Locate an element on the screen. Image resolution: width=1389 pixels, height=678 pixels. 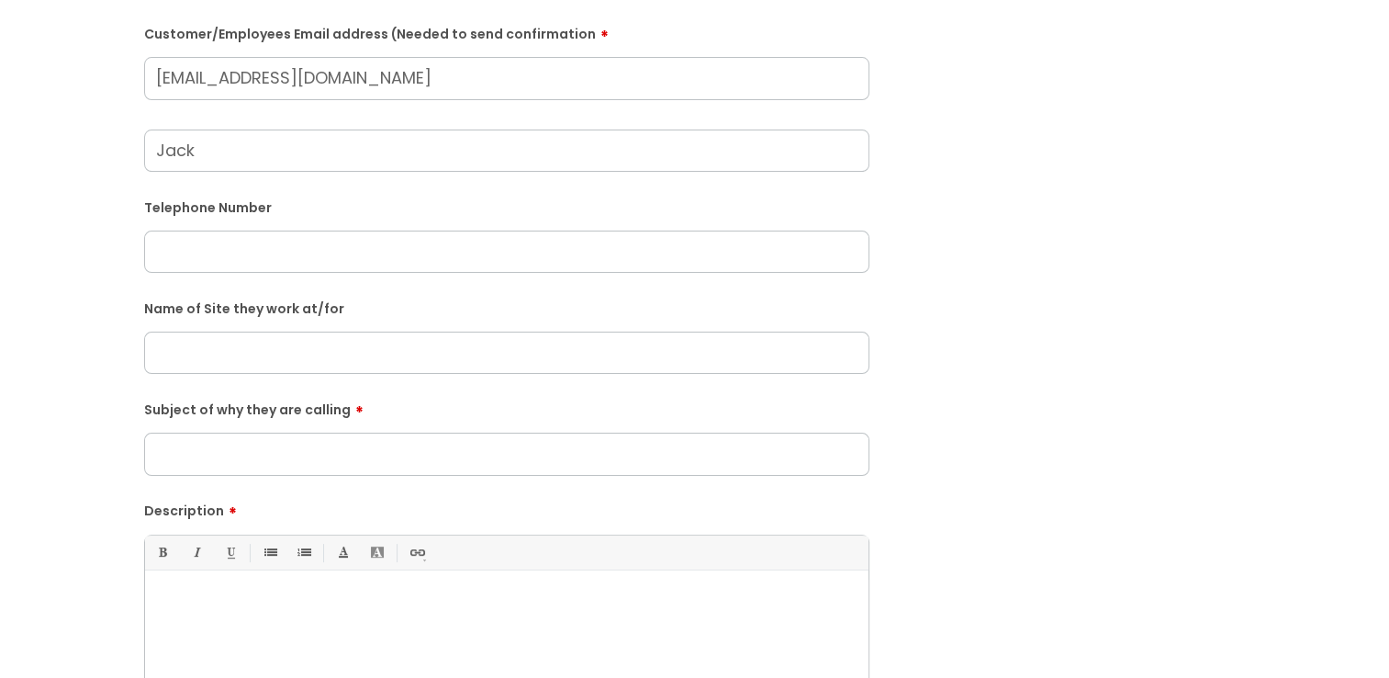
input: Email is located at coordinates (507, 78).